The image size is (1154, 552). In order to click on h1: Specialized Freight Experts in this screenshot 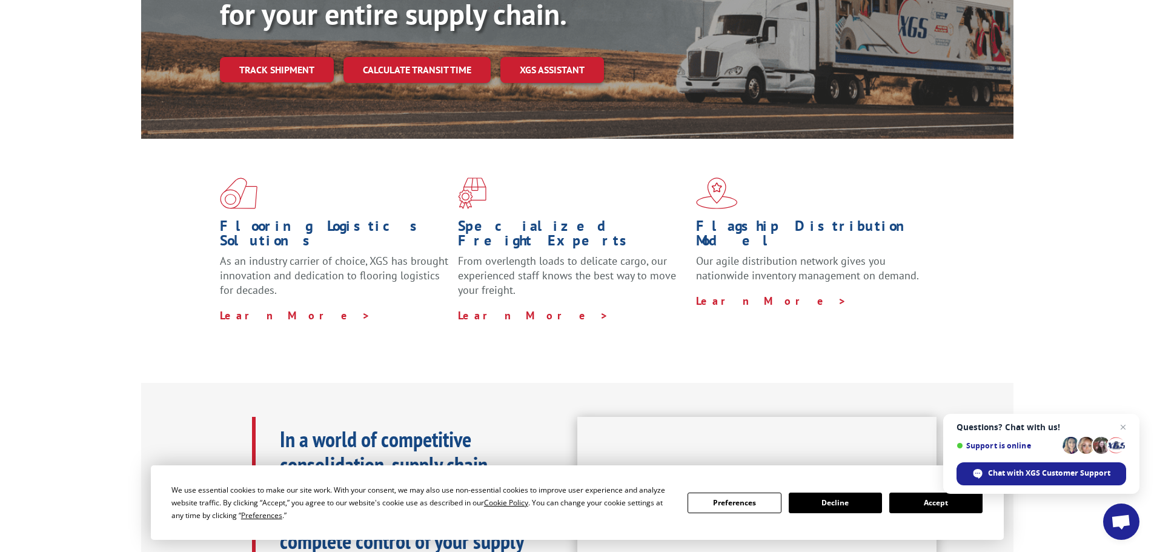, I will do `click(573, 236)`.